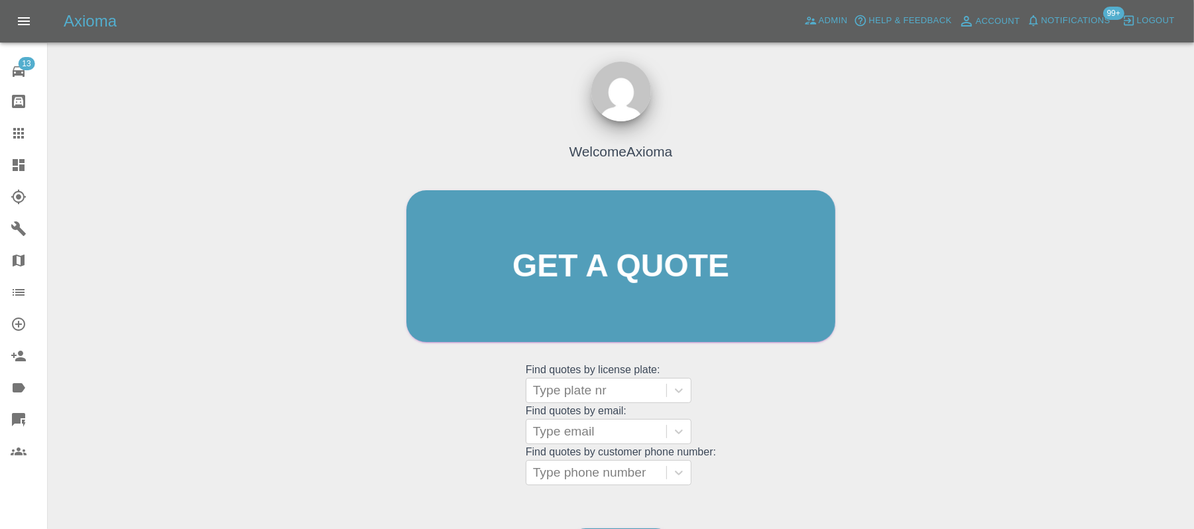 Image resolution: width=1194 pixels, height=529 pixels. What do you see at coordinates (90, 21) in the screenshot?
I see `h5: Axioma` at bounding box center [90, 21].